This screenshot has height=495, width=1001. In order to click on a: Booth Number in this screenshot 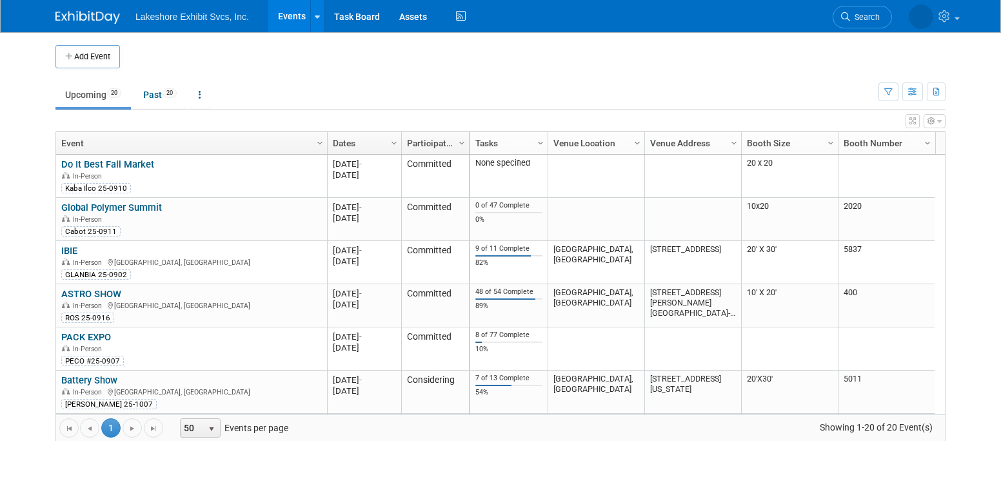, I will do `click(885, 143)`.